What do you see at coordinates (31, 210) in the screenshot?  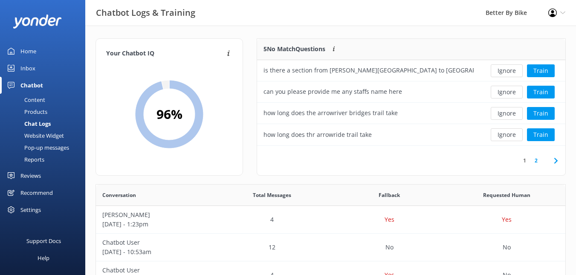 I see `div: Settings` at bounding box center [31, 210].